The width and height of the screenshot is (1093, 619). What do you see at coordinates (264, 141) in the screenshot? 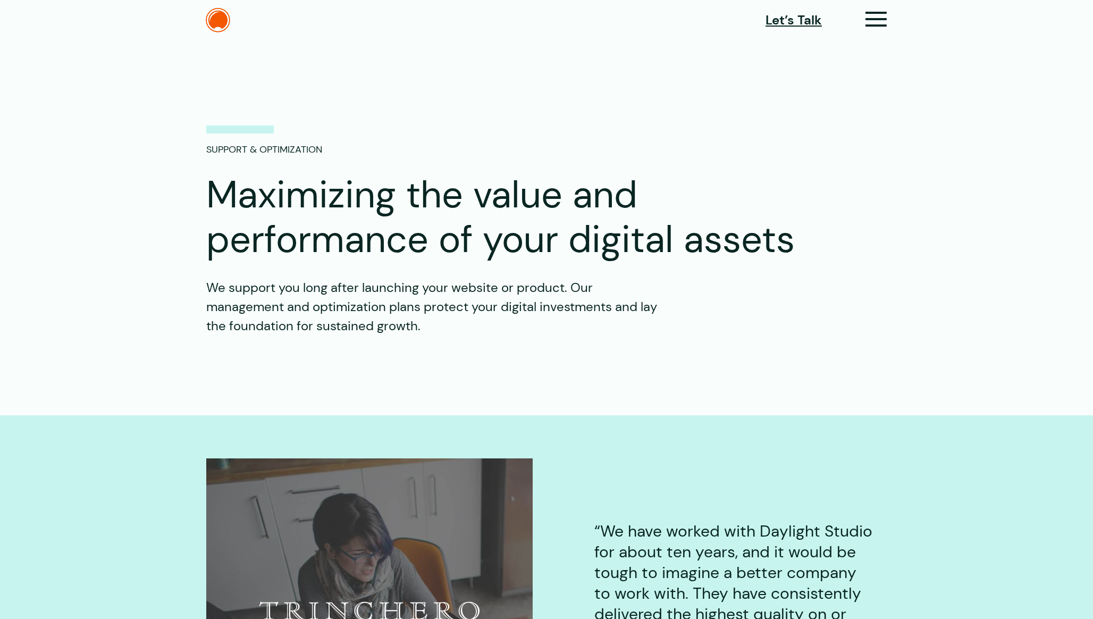
I see `p: Support & Optimization` at bounding box center [264, 141].